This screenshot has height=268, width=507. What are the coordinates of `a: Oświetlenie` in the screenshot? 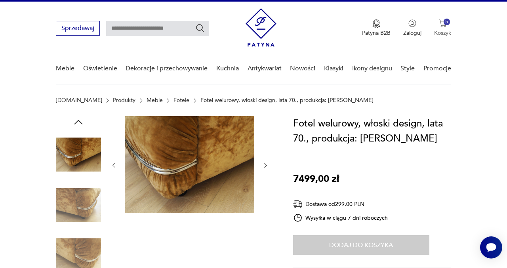 It's located at (100, 68).